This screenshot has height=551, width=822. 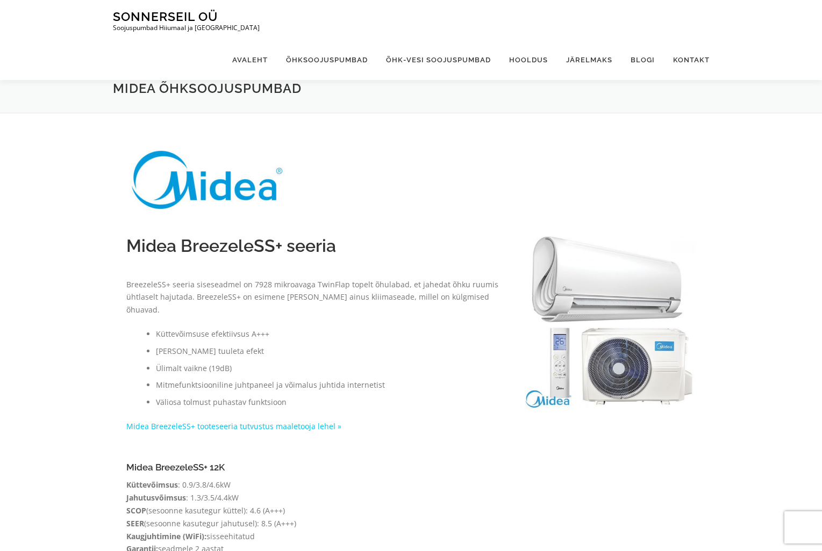 What do you see at coordinates (642, 60) in the screenshot?
I see `a: Blogi` at bounding box center [642, 60].